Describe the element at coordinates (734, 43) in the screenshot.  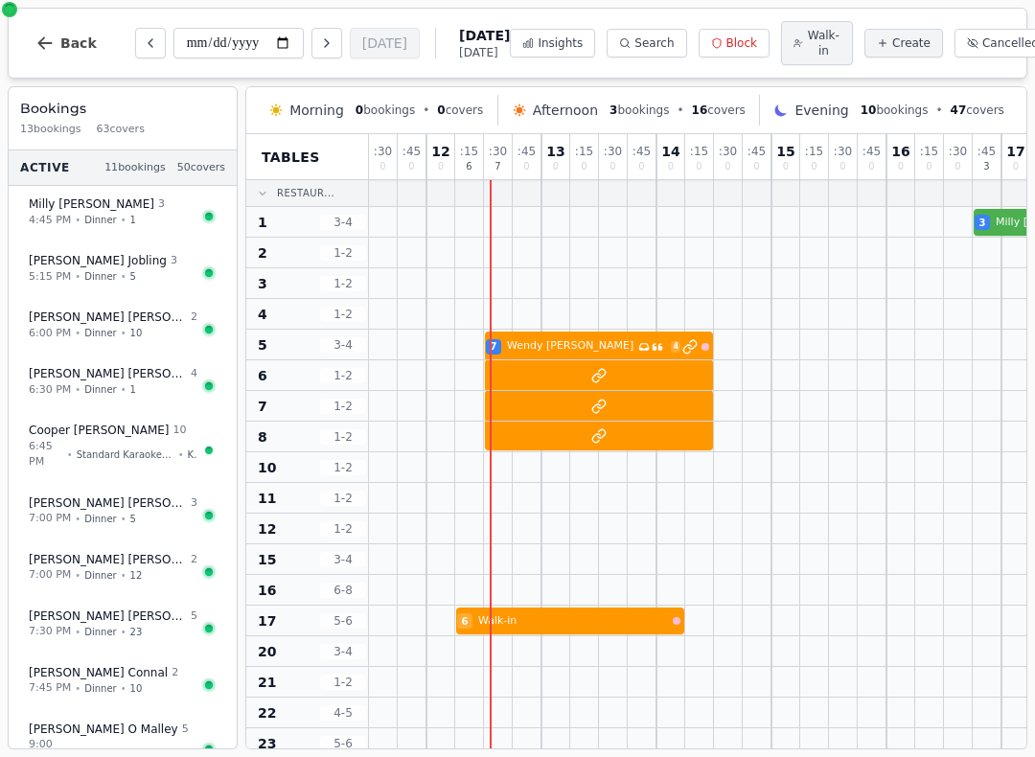
I see `button: Block` at that location.